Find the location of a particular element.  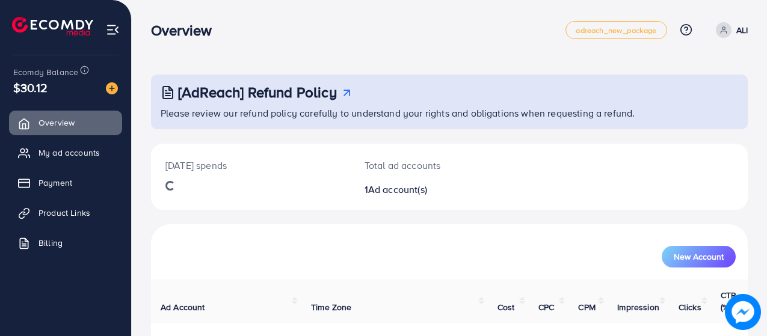

a: Payment is located at coordinates (66, 183).